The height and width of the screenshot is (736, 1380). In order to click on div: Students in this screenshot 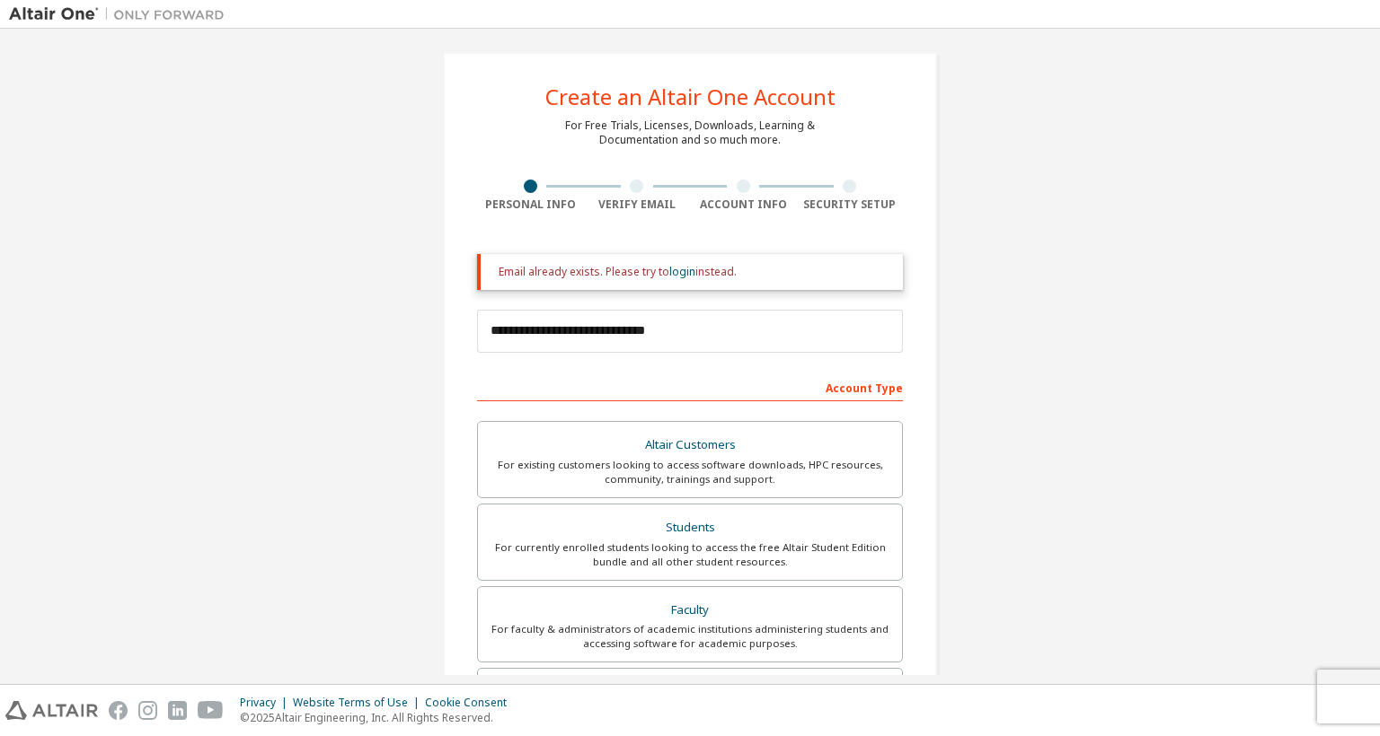, I will do `click(690, 528)`.